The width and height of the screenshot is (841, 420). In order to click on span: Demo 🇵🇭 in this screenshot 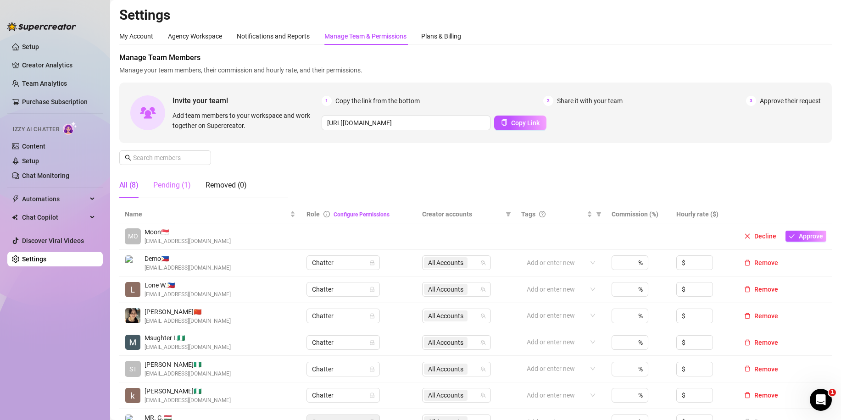, I will do `click(188, 259)`.